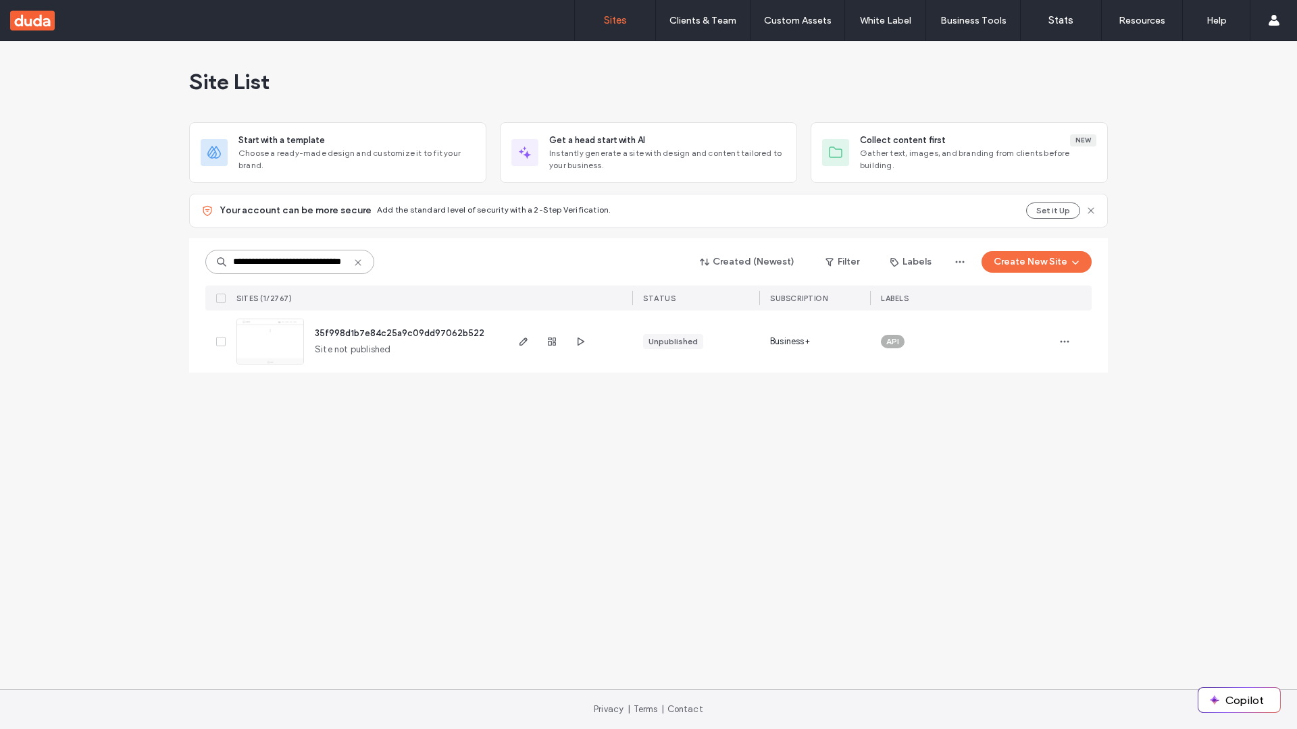 The image size is (1297, 729). What do you see at coordinates (229, 82) in the screenshot?
I see `span: Site List` at bounding box center [229, 82].